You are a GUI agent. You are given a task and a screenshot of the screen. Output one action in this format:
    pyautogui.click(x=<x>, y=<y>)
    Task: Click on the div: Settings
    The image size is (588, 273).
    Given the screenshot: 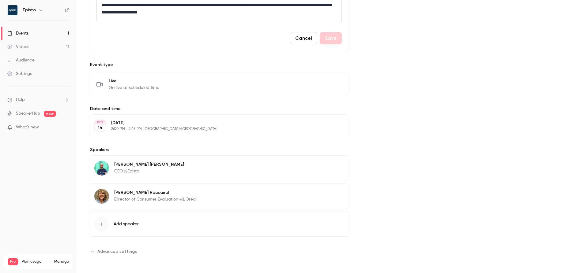 What is the action you would take?
    pyautogui.click(x=20, y=74)
    